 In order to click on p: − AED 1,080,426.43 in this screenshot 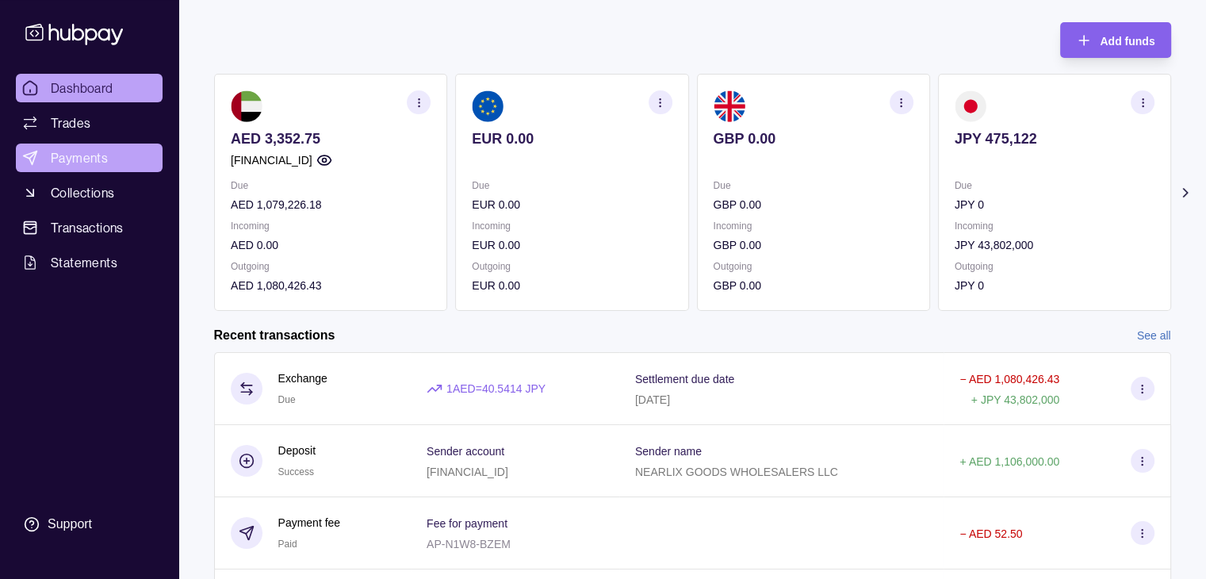, I will do `click(1009, 379)`.